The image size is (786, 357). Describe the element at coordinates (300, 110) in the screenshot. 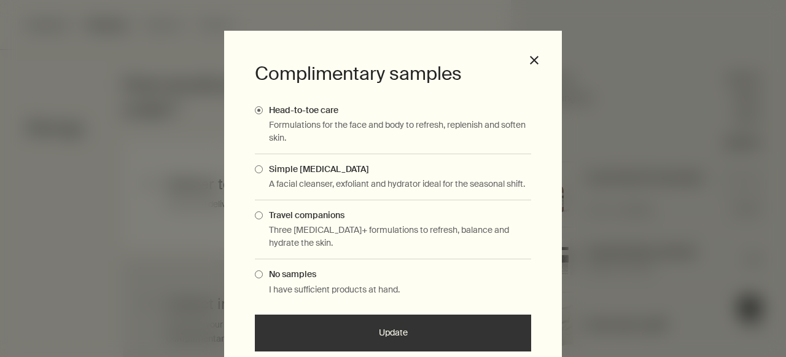

I see `span: Head-to-toe care` at that location.